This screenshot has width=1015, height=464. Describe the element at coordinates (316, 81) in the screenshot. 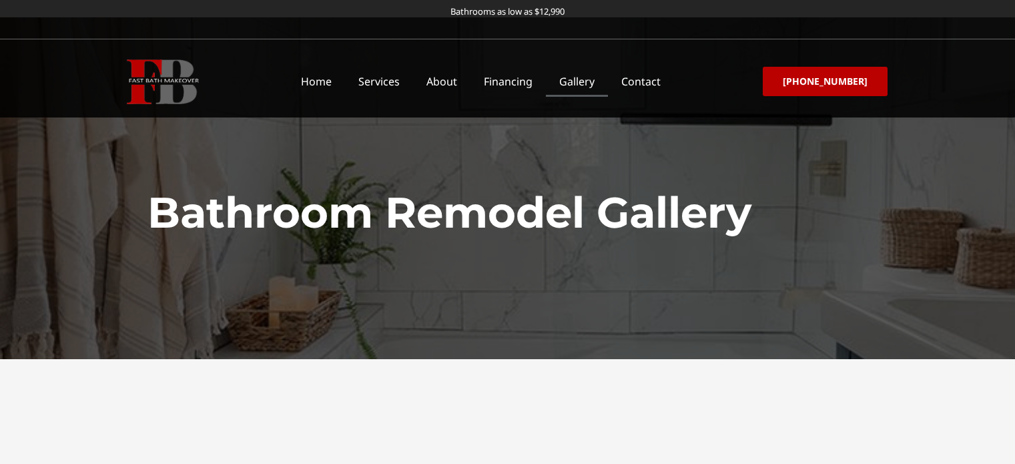

I see `a: Home` at that location.